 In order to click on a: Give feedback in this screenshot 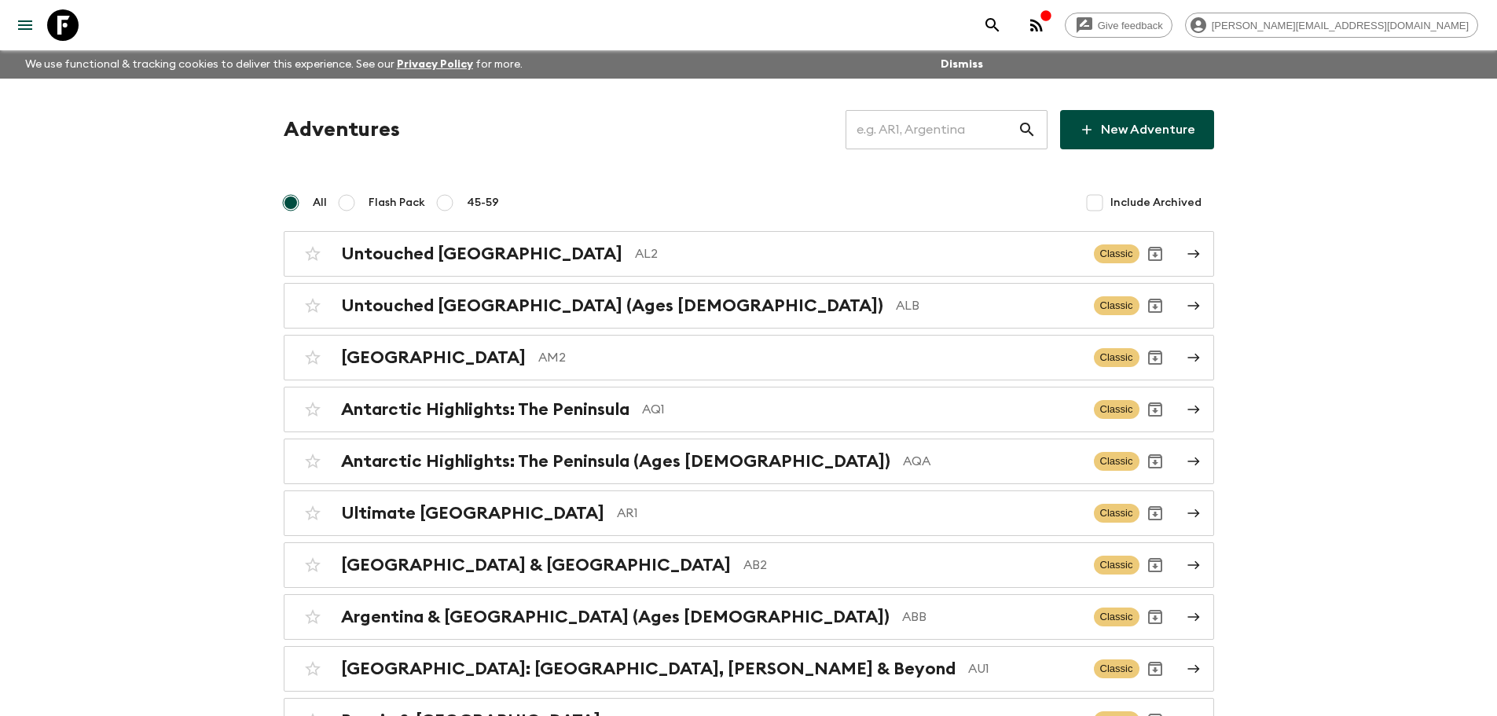, I will do `click(1118, 25)`.